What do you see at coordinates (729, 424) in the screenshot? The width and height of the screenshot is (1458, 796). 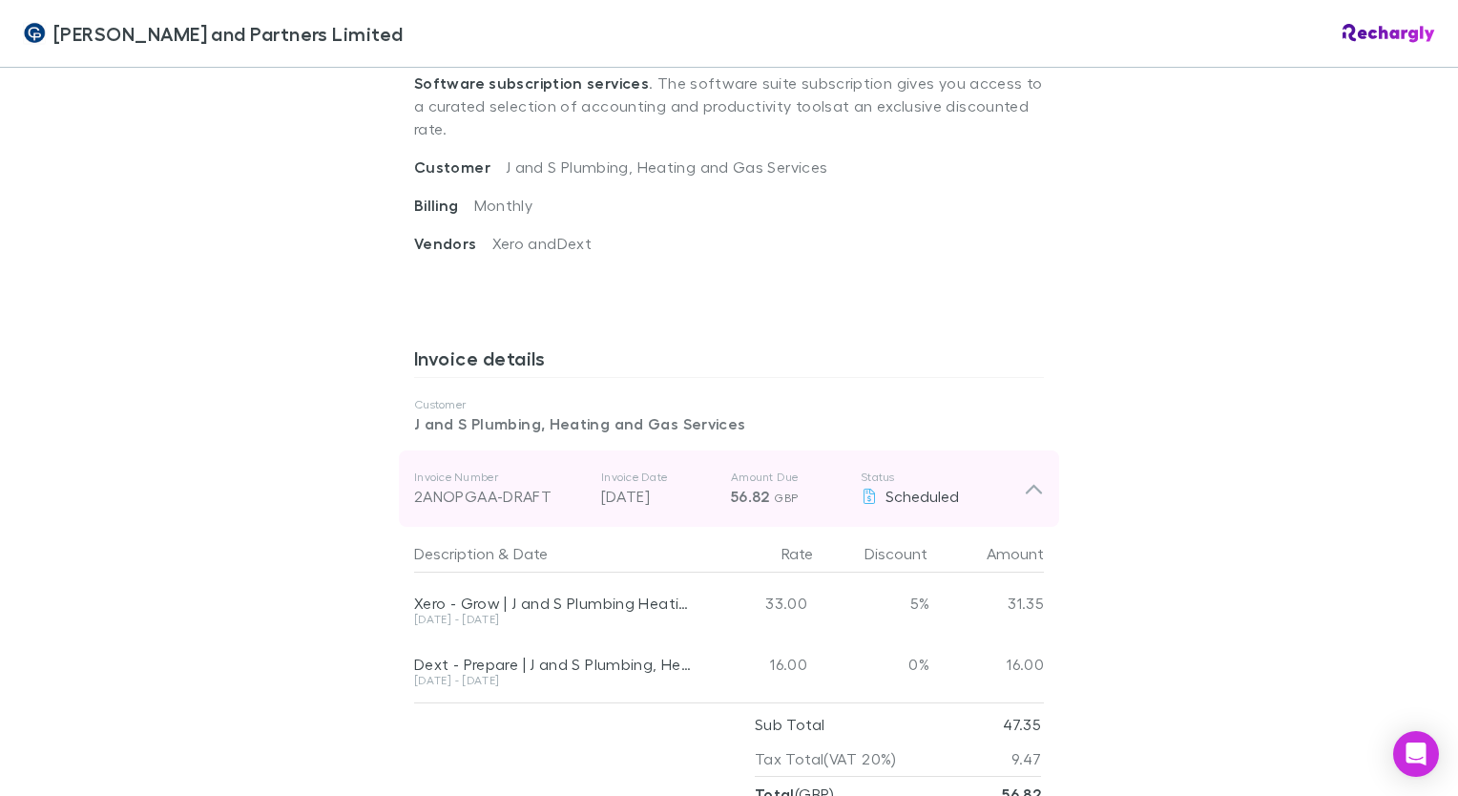 I see `p: J and S Plumbing, Heating and Gas Services` at bounding box center [729, 424].